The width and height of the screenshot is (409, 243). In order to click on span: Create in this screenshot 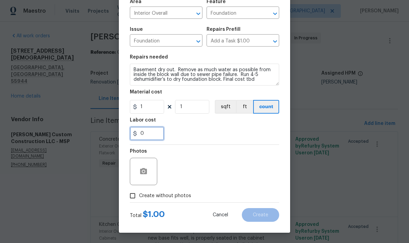, I will do `click(261, 215)`.